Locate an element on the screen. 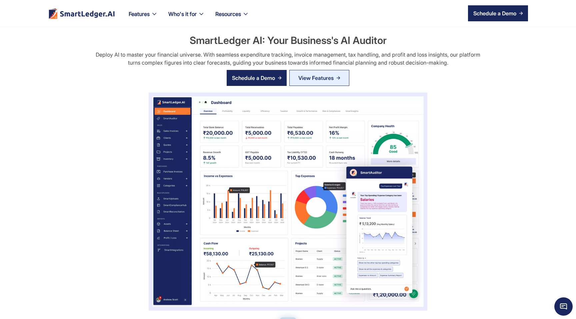 The image size is (576, 319). span: Chat Widget is located at coordinates (563, 306).